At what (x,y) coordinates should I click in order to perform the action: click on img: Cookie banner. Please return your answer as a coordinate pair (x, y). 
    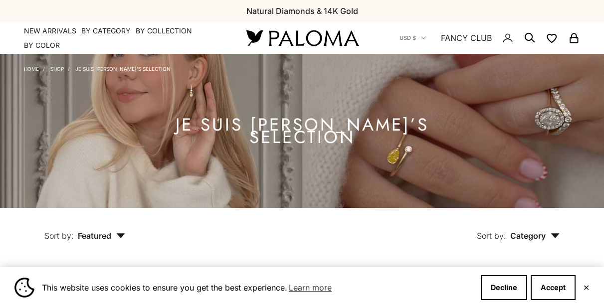
    Looking at the image, I should click on (24, 288).